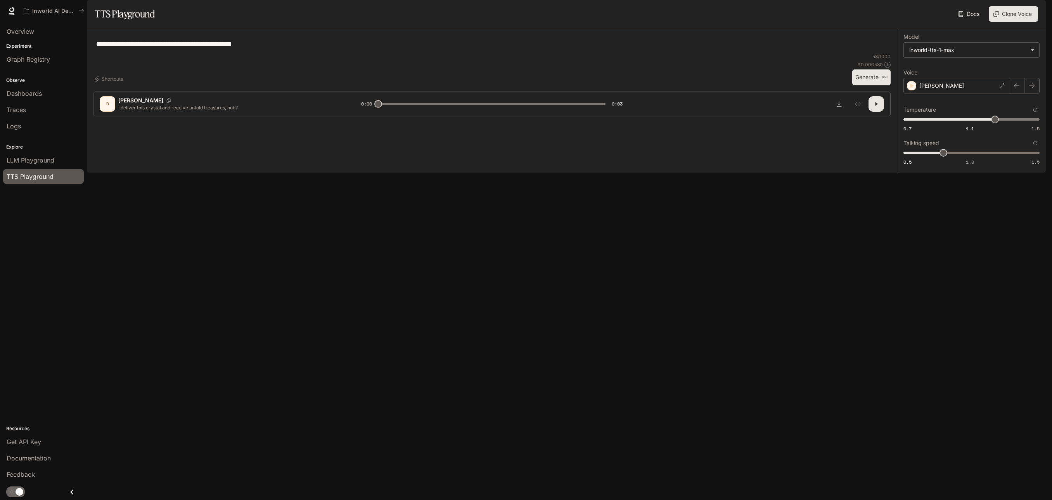 This screenshot has height=500, width=1052. I want to click on p: Model, so click(911, 37).